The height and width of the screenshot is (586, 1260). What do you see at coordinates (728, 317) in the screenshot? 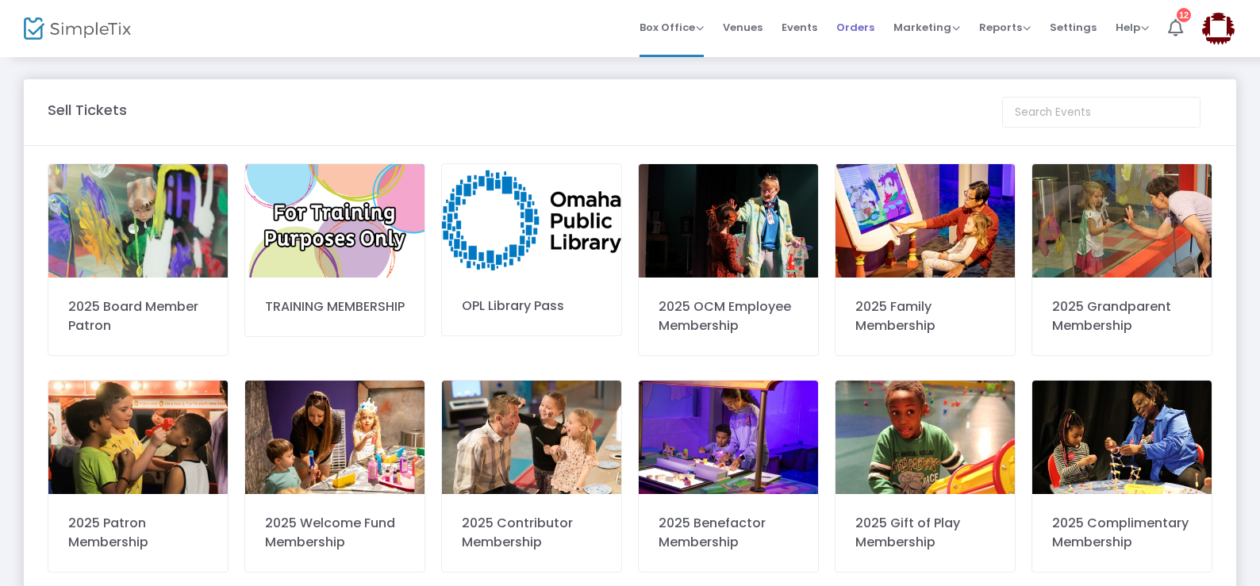
I see `div: 2025 OCM Employee Membership` at bounding box center [728, 317].